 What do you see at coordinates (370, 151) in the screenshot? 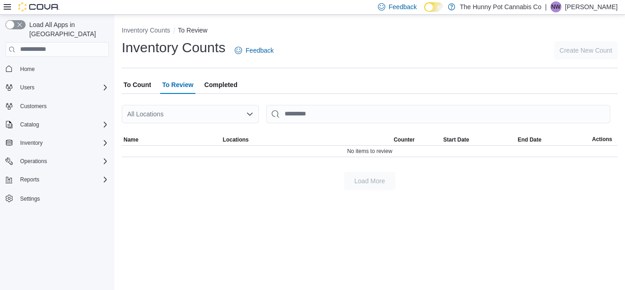
I see `span: No items to review` at bounding box center [370, 151].